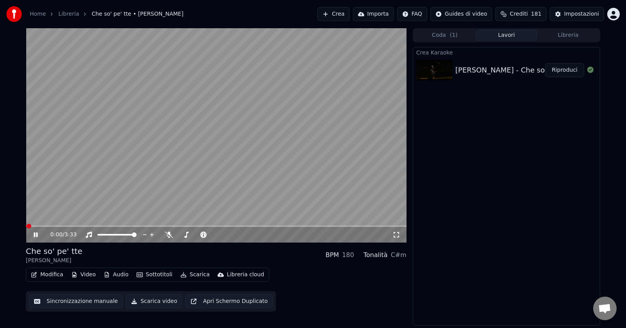 The width and height of the screenshot is (626, 328). Describe the element at coordinates (376, 255) in the screenshot. I see `div: Tonalità` at that location.